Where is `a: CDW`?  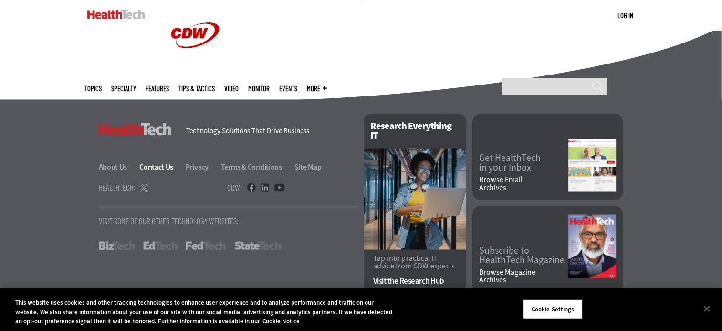
a: CDW is located at coordinates (195, 68).